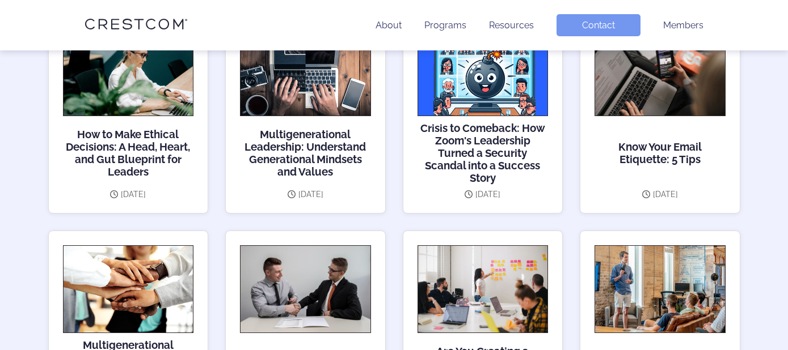 The image size is (788, 350). Describe the element at coordinates (483, 289) in the screenshot. I see `img: Are You Creating a Psychologically Safe Environment for your Team?` at that location.